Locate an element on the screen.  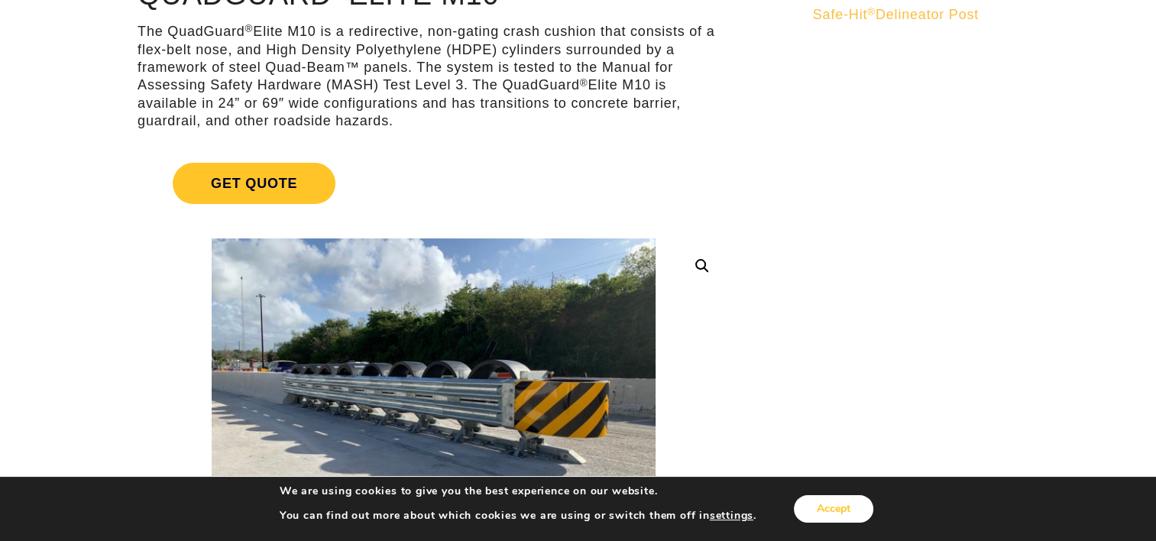
p: You can find out more about which cookies we are using or switch them off in . is located at coordinates (518, 516).